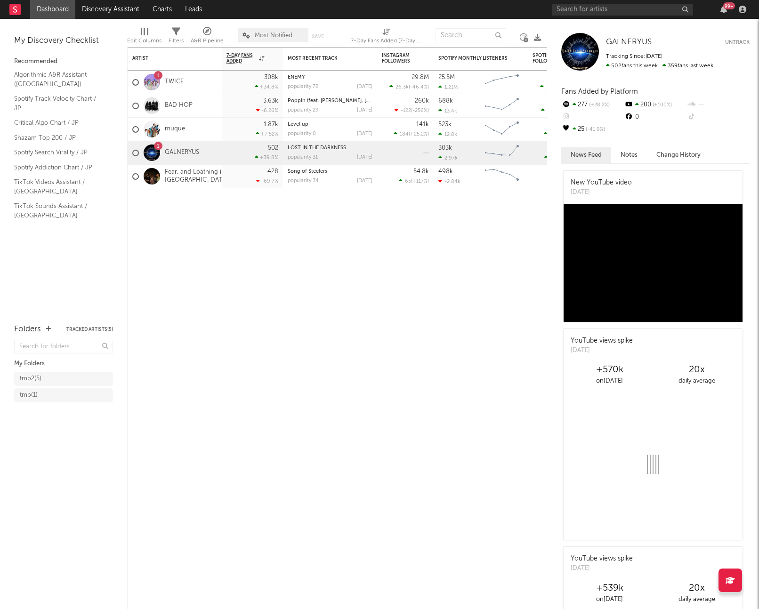 This screenshot has height=609, width=759. Describe the element at coordinates (64, 379) in the screenshot. I see `a: tmp2(5)` at that location.